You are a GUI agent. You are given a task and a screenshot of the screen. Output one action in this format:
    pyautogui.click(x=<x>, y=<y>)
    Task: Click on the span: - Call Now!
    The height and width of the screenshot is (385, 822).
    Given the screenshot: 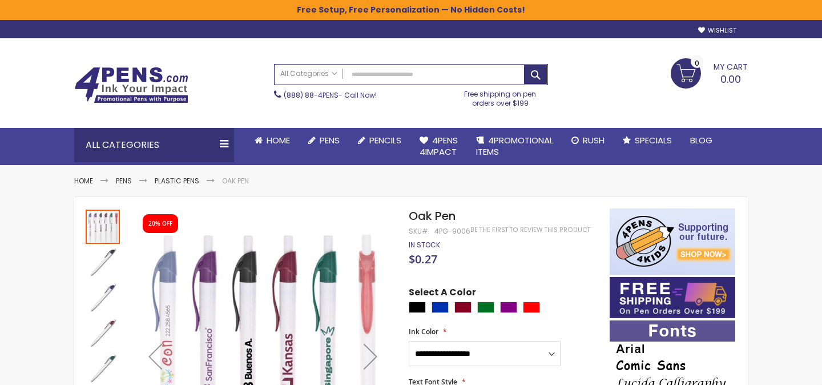 What is the action you would take?
    pyautogui.click(x=330, y=95)
    